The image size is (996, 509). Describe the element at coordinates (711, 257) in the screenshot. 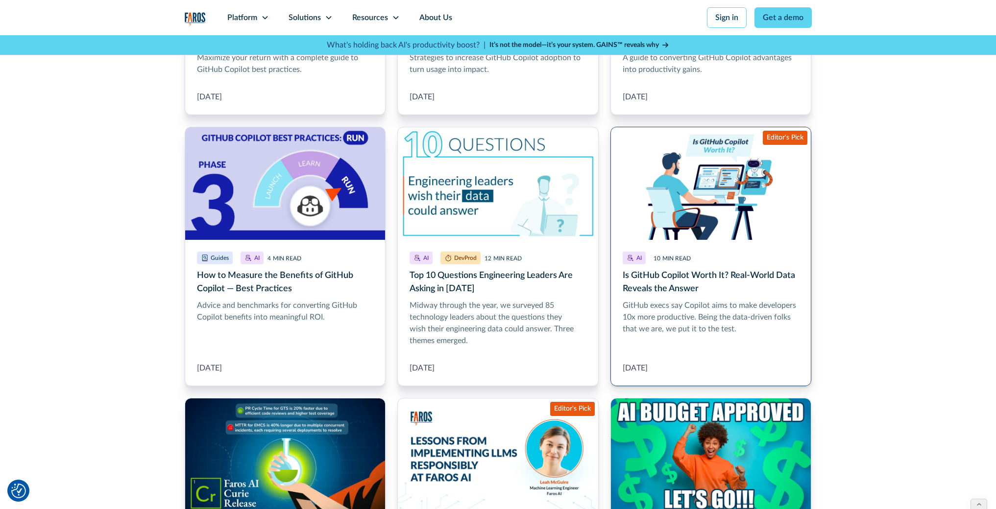

I see `a: Is GitHub Copilot Worth It? Real-World Data Reveals the Answer` at that location.